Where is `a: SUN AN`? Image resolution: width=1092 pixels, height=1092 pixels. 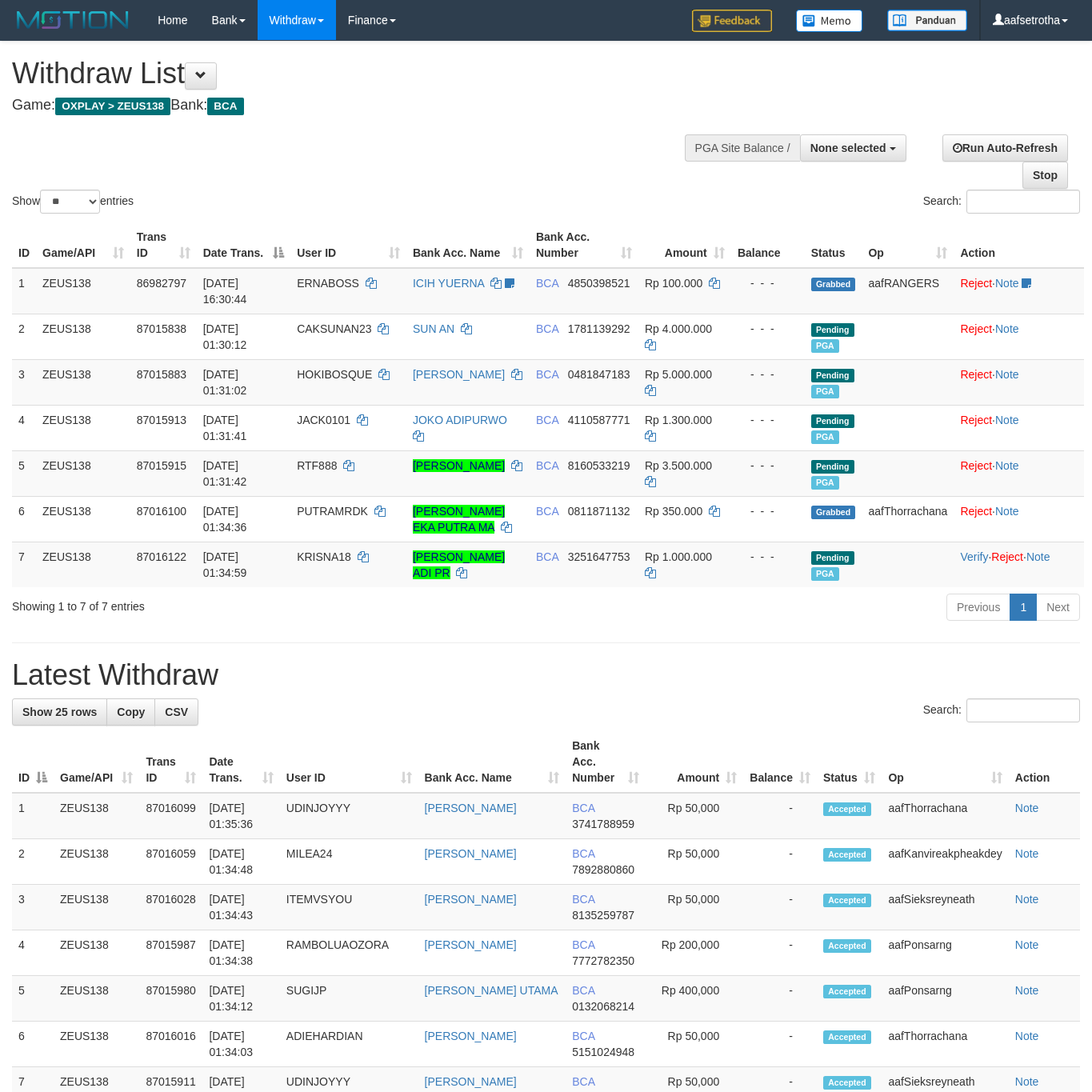
a: SUN AN is located at coordinates (433, 329).